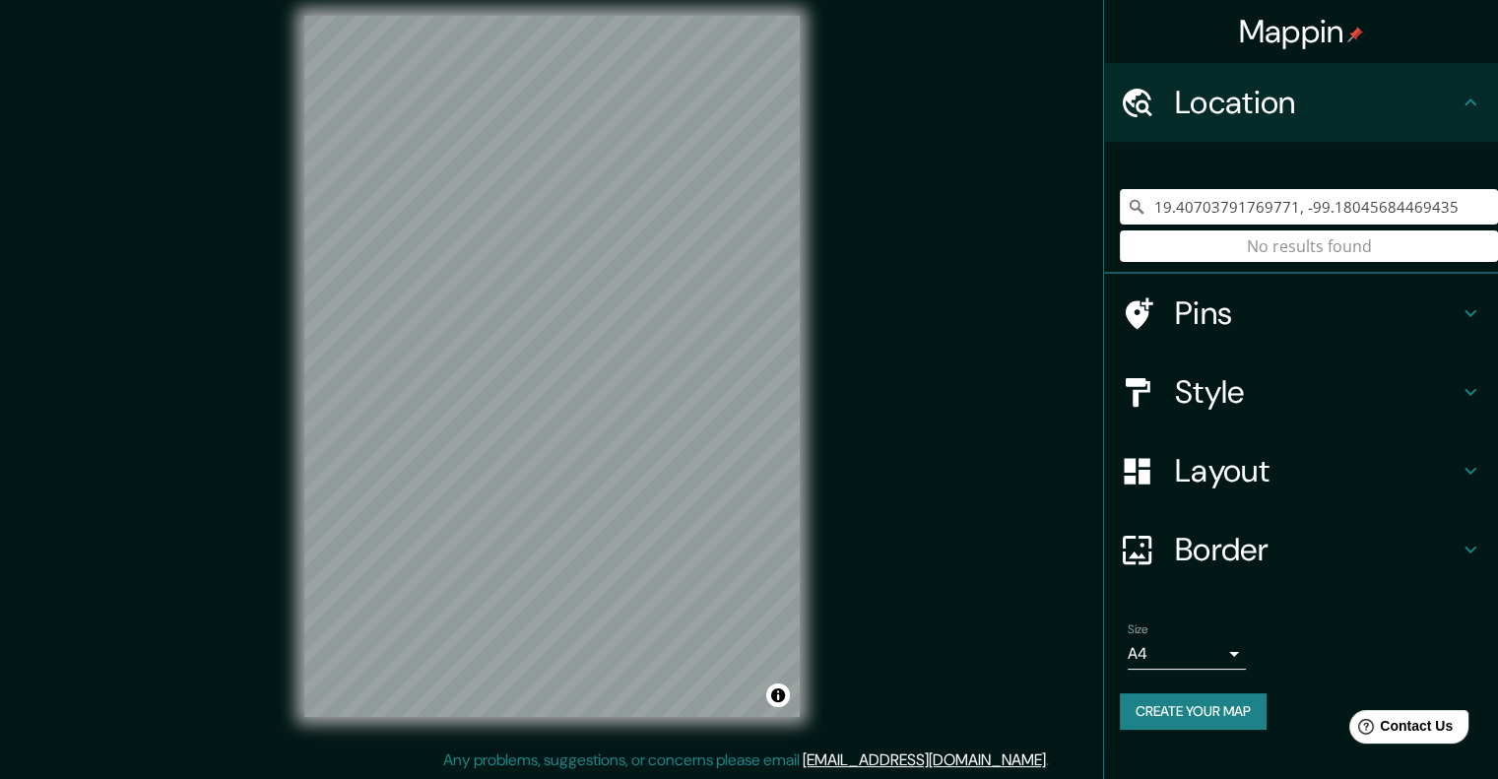 The width and height of the screenshot is (1498, 779). I want to click on h4: Border, so click(1317, 549).